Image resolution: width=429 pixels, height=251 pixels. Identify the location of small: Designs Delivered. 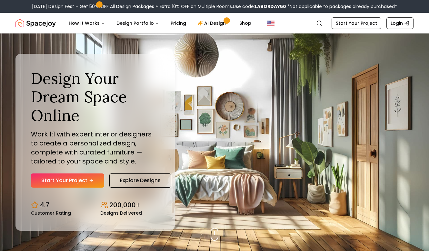
(121, 213).